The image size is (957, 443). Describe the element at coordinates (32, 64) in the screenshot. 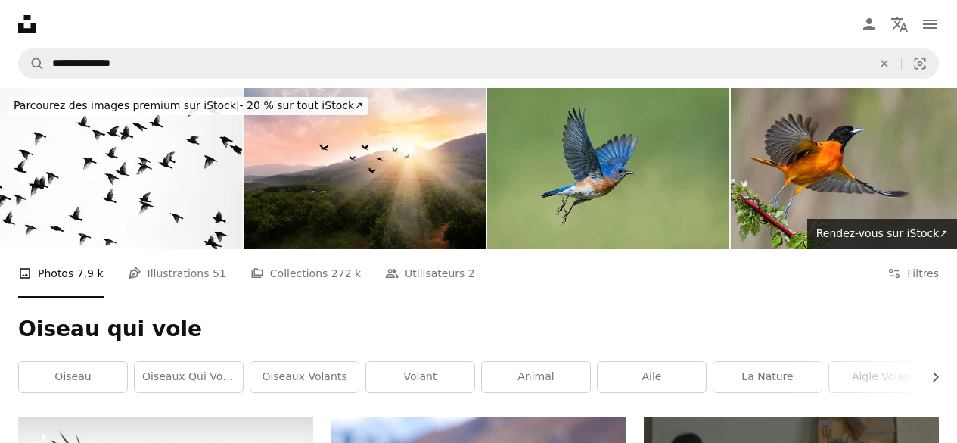

I see `button: Rechercher sur Unsplash` at that location.